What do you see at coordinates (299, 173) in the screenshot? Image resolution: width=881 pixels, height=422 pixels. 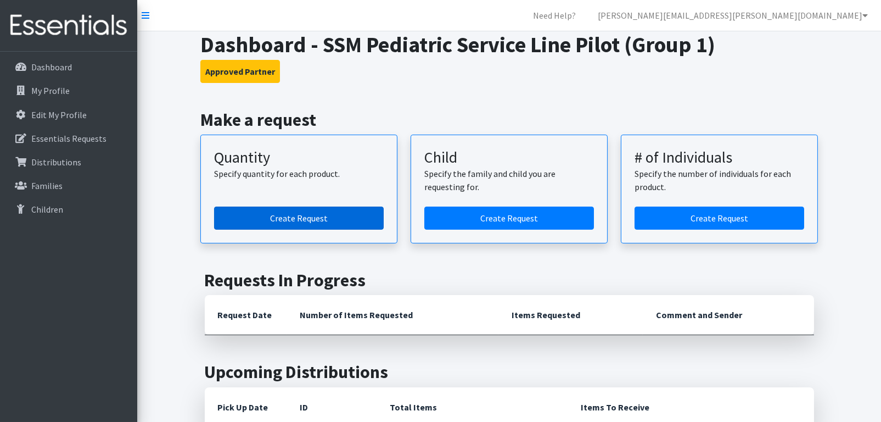 I see `p: Specify quantity for each product.` at bounding box center [299, 173].